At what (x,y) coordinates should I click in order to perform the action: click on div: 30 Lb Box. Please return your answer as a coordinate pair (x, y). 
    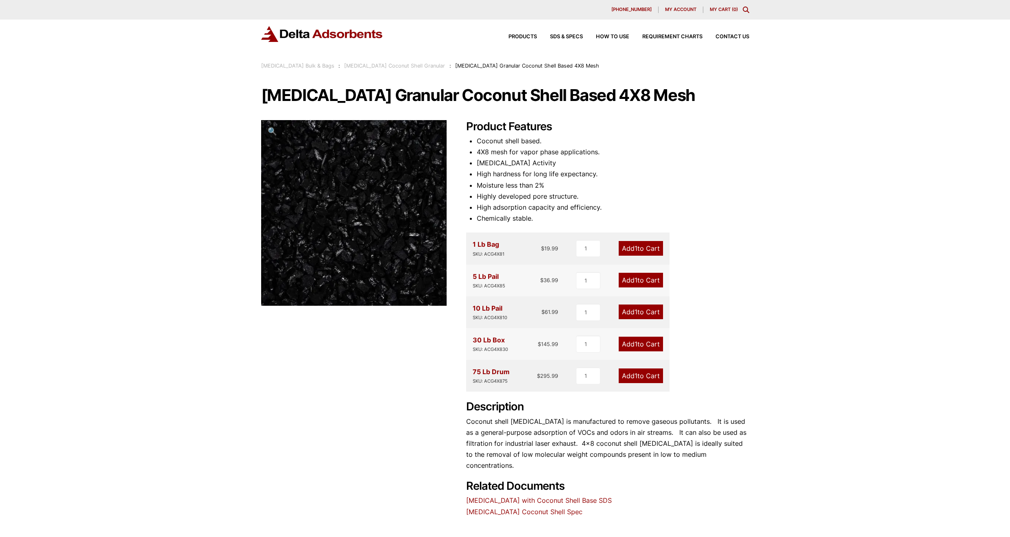
    Looking at the image, I should click on (490, 344).